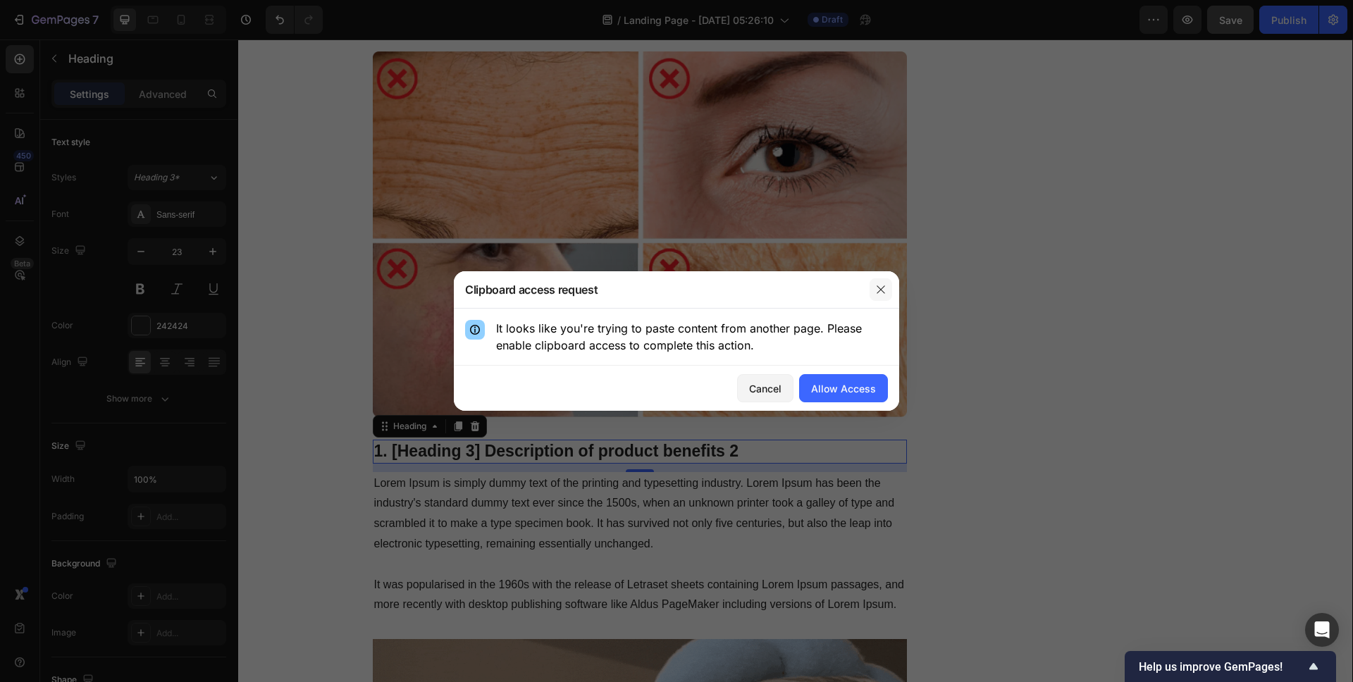 The image size is (1353, 682). I want to click on div: Heading, so click(172, 387).